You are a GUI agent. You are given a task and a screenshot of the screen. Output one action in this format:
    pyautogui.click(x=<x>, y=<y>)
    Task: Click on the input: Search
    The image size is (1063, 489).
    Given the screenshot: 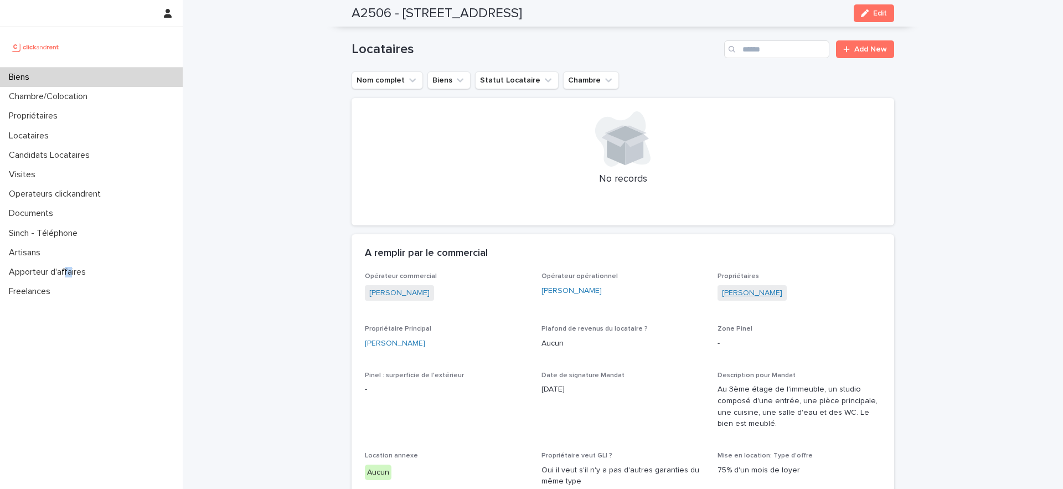 What is the action you would take?
    pyautogui.click(x=777, y=49)
    